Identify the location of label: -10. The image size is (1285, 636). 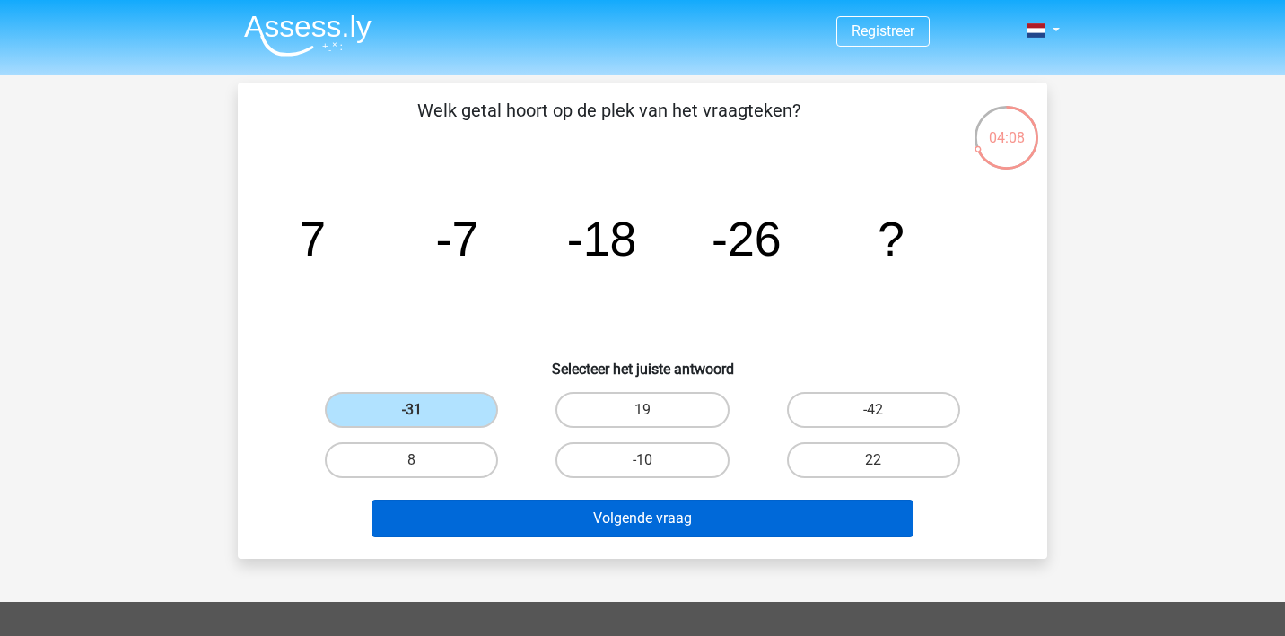
(642, 460).